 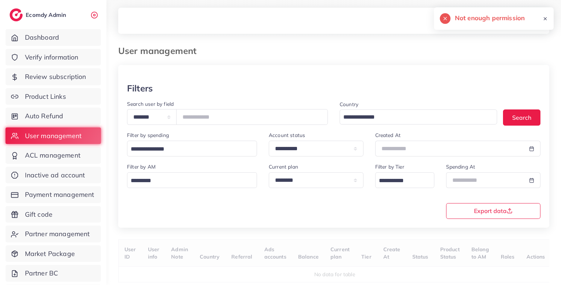 I want to click on span: Inactive ad account, so click(x=55, y=175).